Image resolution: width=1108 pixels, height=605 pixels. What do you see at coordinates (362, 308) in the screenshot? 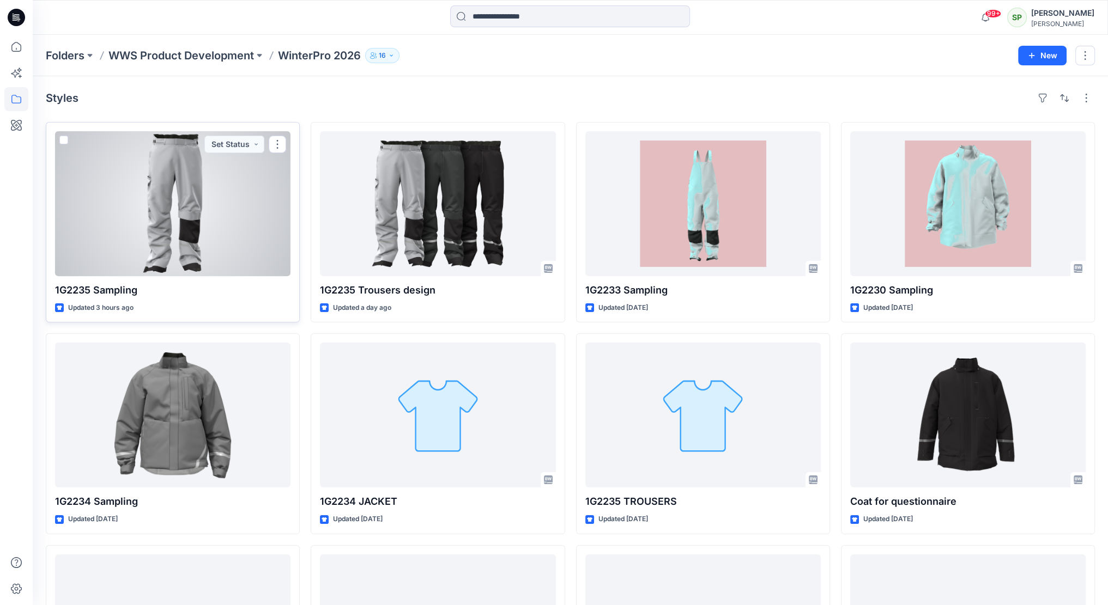
I see `p: Updated a day ago` at bounding box center [362, 308].